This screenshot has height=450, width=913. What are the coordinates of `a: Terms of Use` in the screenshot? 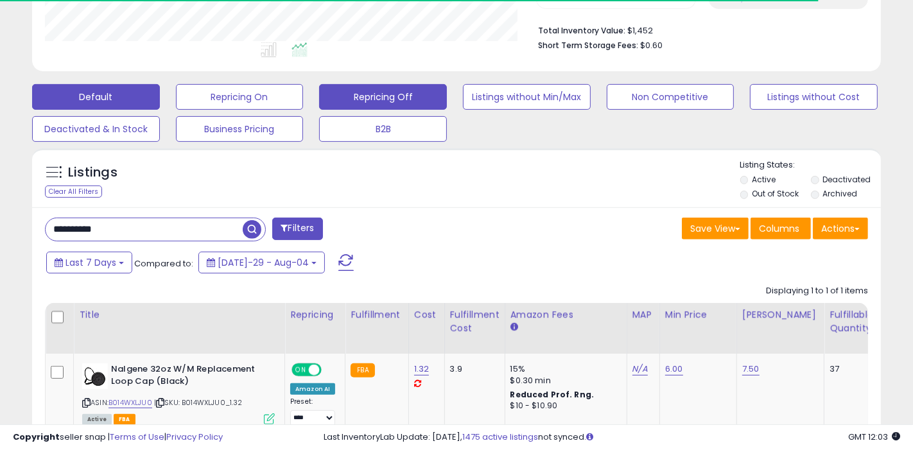 It's located at (137, 437).